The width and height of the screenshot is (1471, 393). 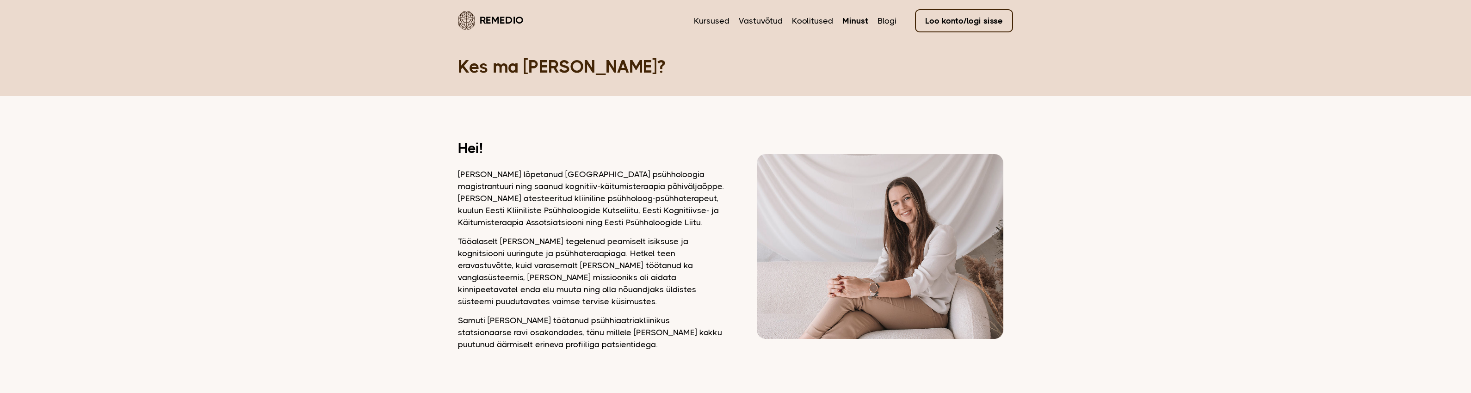 I want to click on a: Vastuvõtud, so click(x=760, y=21).